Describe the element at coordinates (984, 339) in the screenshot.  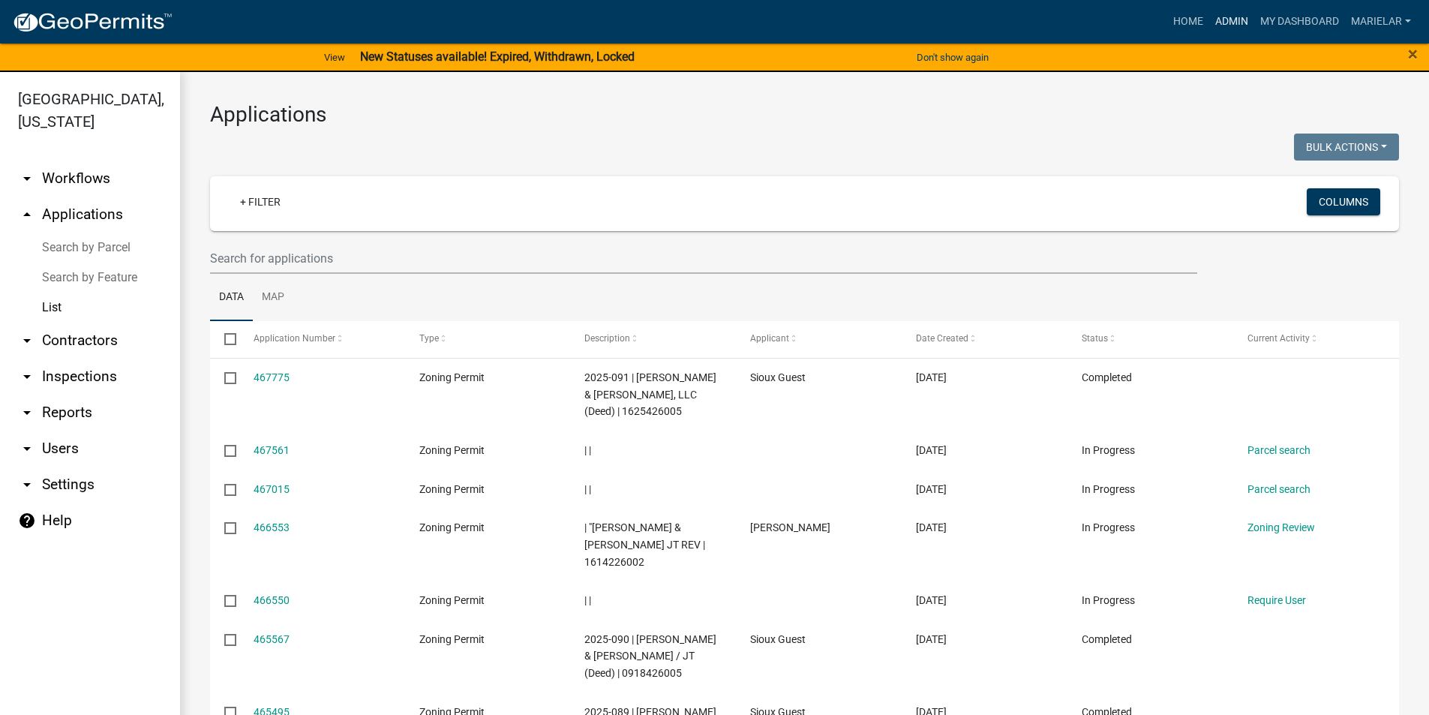
I see `datatable-header-cell: Date Created` at that location.